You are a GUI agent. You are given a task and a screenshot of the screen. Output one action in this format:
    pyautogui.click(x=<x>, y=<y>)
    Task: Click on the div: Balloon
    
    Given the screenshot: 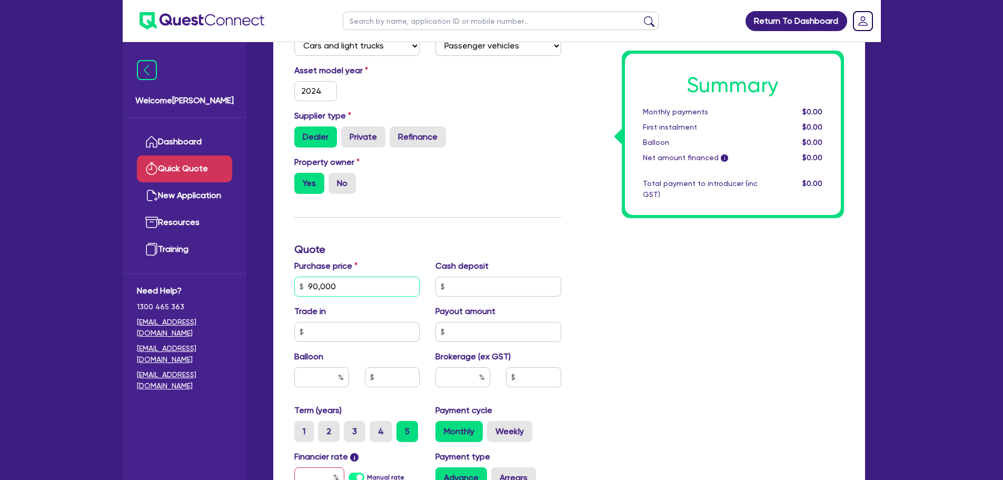 What is the action you would take?
    pyautogui.click(x=700, y=142)
    